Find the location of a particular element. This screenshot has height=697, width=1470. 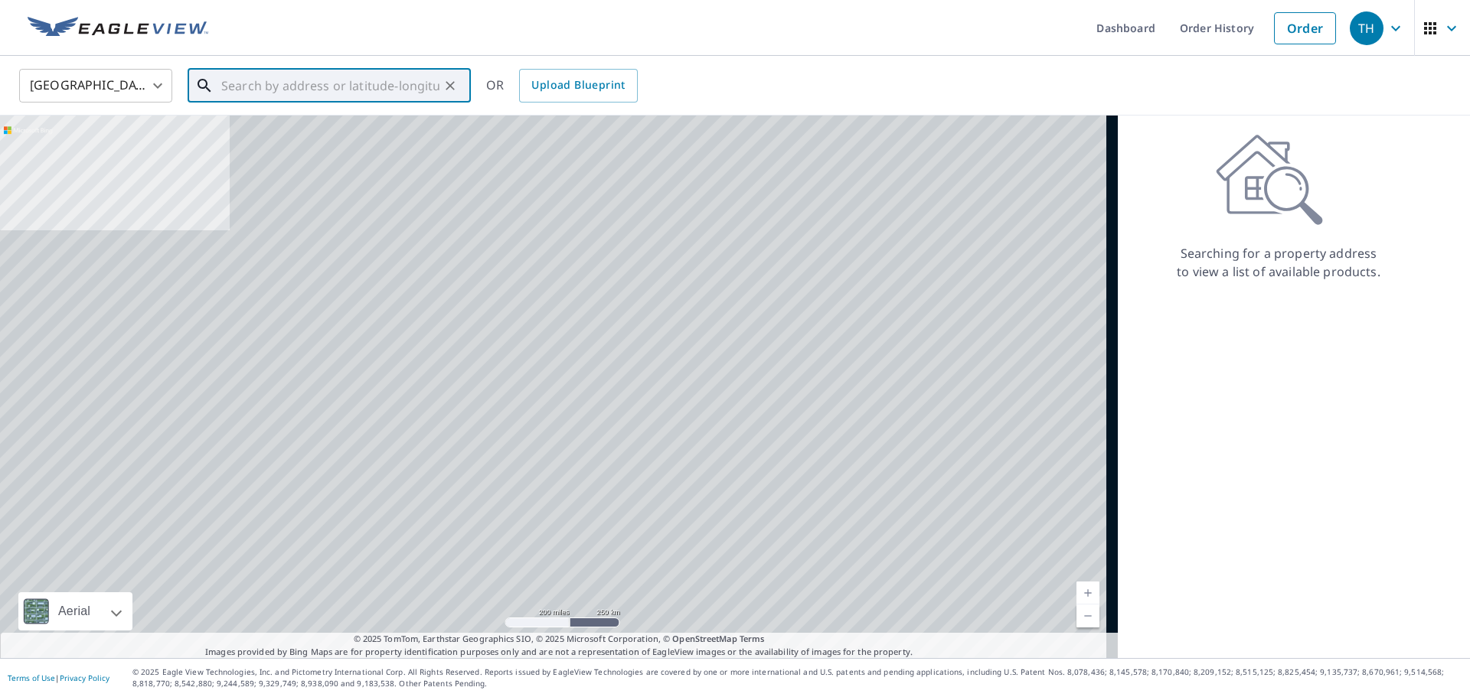

a: Upload Blueprint is located at coordinates (578, 86).